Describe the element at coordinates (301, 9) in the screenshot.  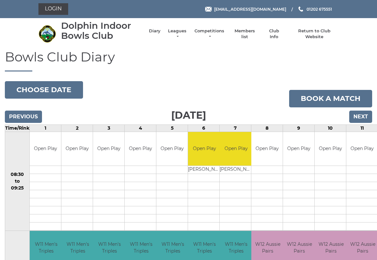
I see `img: Phone us` at that location.